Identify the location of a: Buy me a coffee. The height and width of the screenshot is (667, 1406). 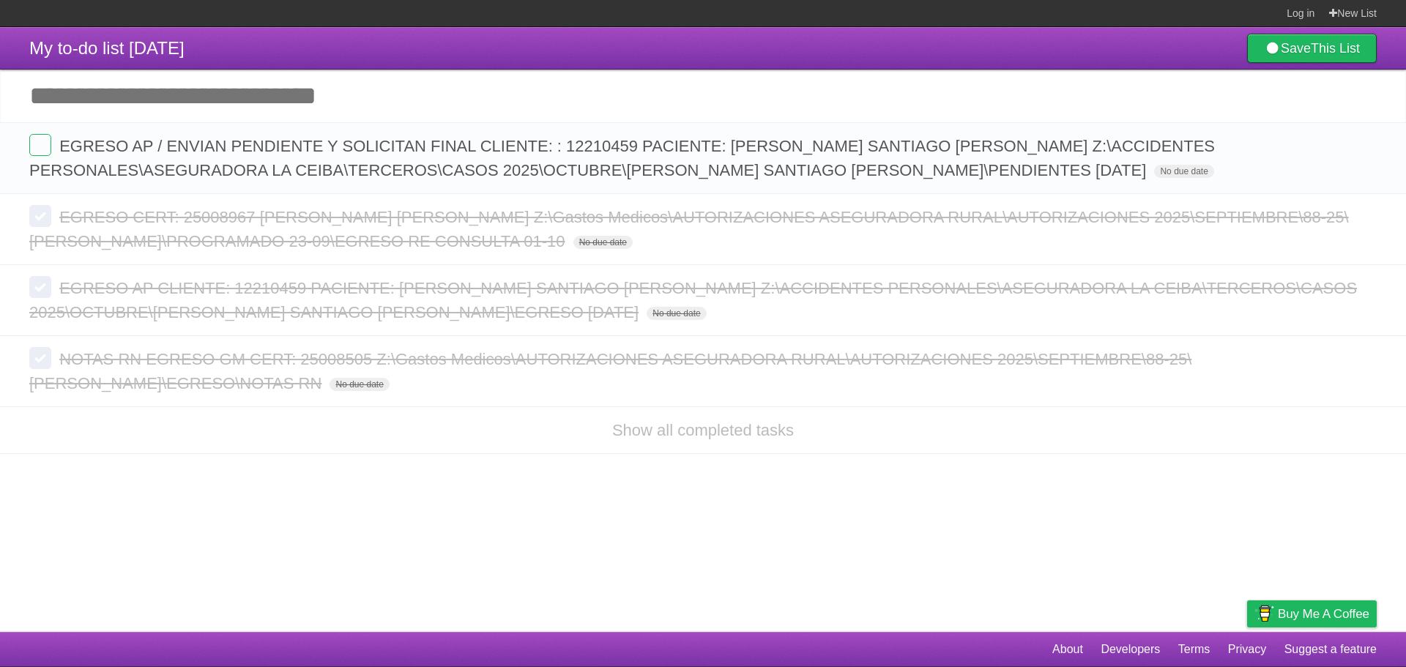
(1312, 614).